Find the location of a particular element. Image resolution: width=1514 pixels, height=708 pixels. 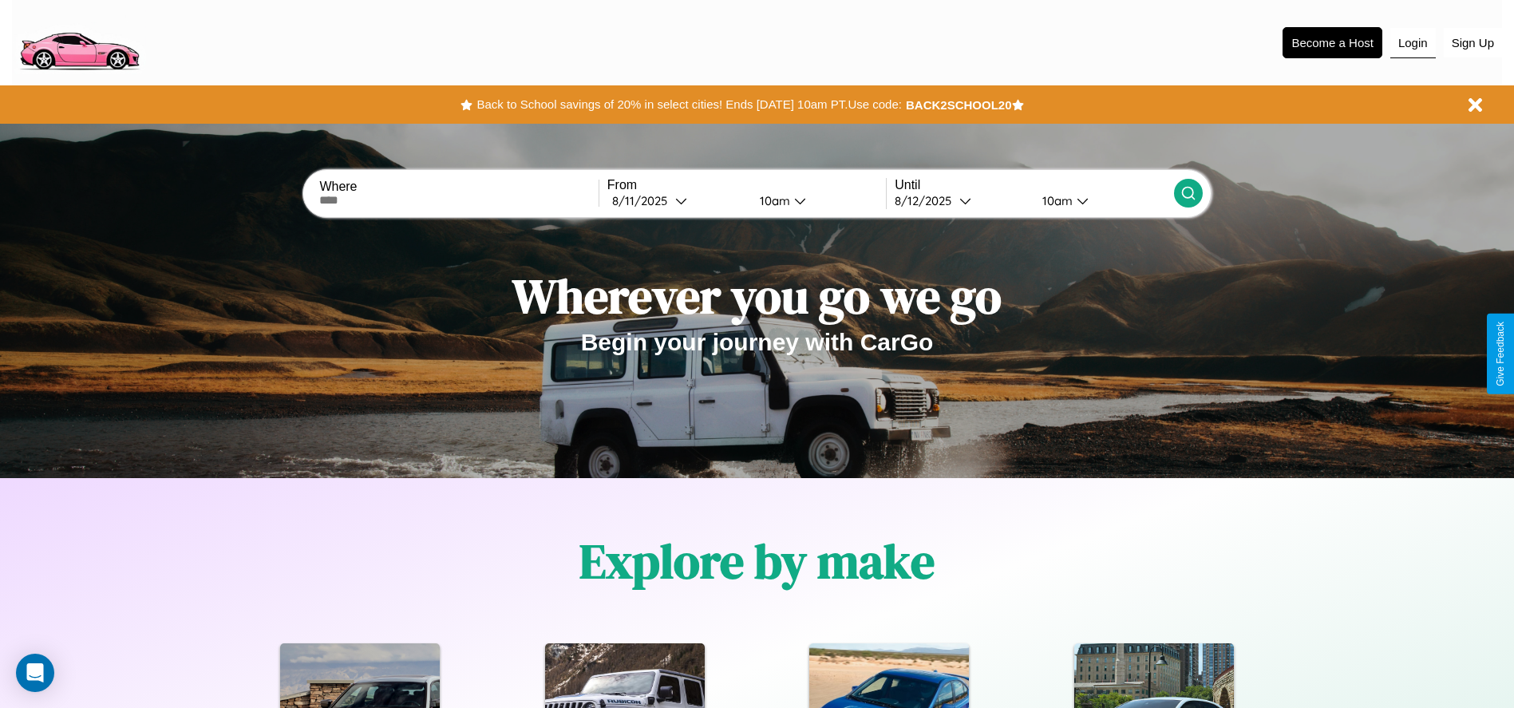

button: Login is located at coordinates (1413, 43).